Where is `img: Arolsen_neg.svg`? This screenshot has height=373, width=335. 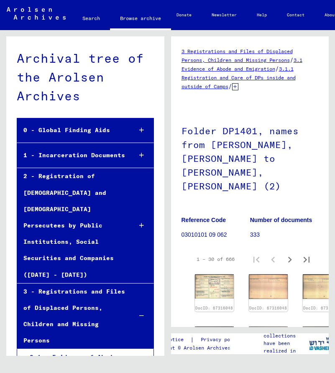 img: Arolsen_neg.svg is located at coordinates (36, 13).